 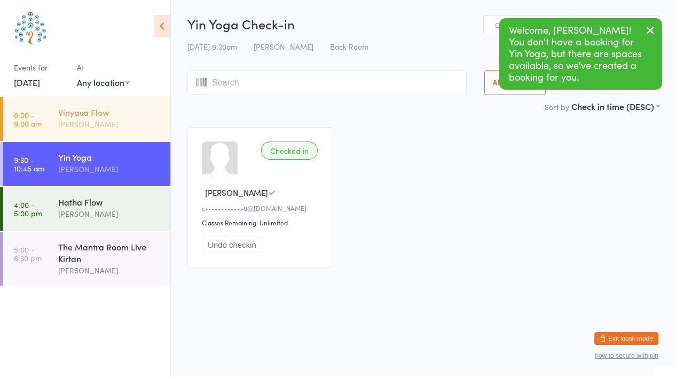 I want to click on button: how to secure with pin, so click(x=626, y=356).